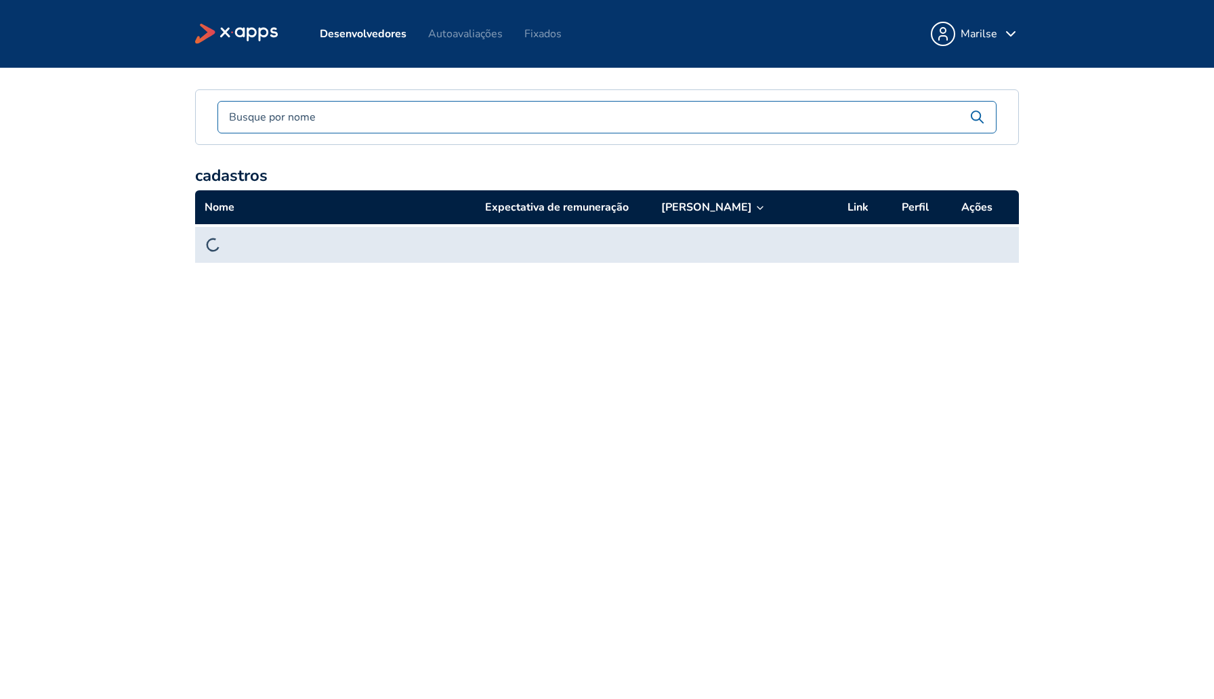 This screenshot has height=699, width=1214. I want to click on input: Busque por nome, so click(593, 117).